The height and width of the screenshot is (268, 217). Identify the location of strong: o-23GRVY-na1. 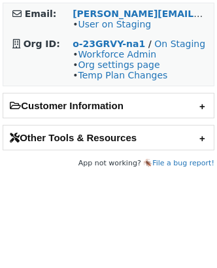
(108, 44).